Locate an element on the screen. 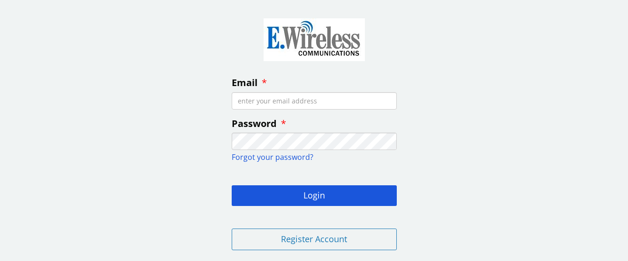  button: Register Account is located at coordinates (314, 239).